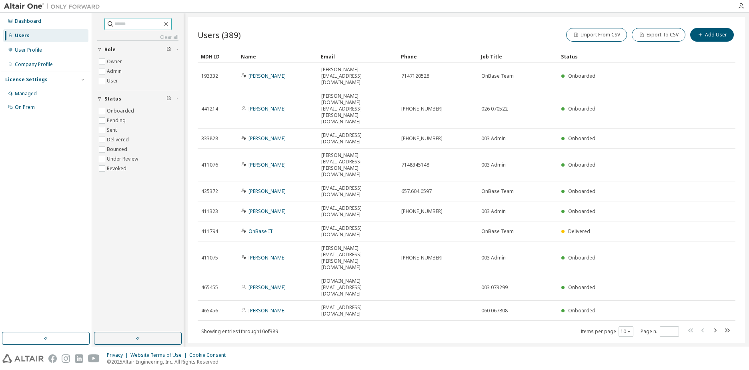 This screenshot has width=749, height=370. I want to click on span: 026 070522, so click(495, 109).